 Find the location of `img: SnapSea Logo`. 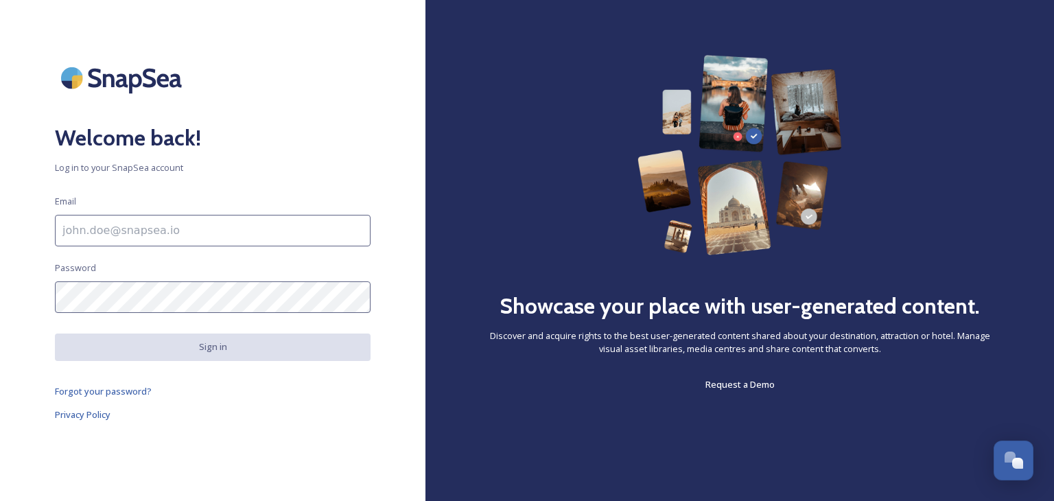

img: SnapSea Logo is located at coordinates (123, 78).